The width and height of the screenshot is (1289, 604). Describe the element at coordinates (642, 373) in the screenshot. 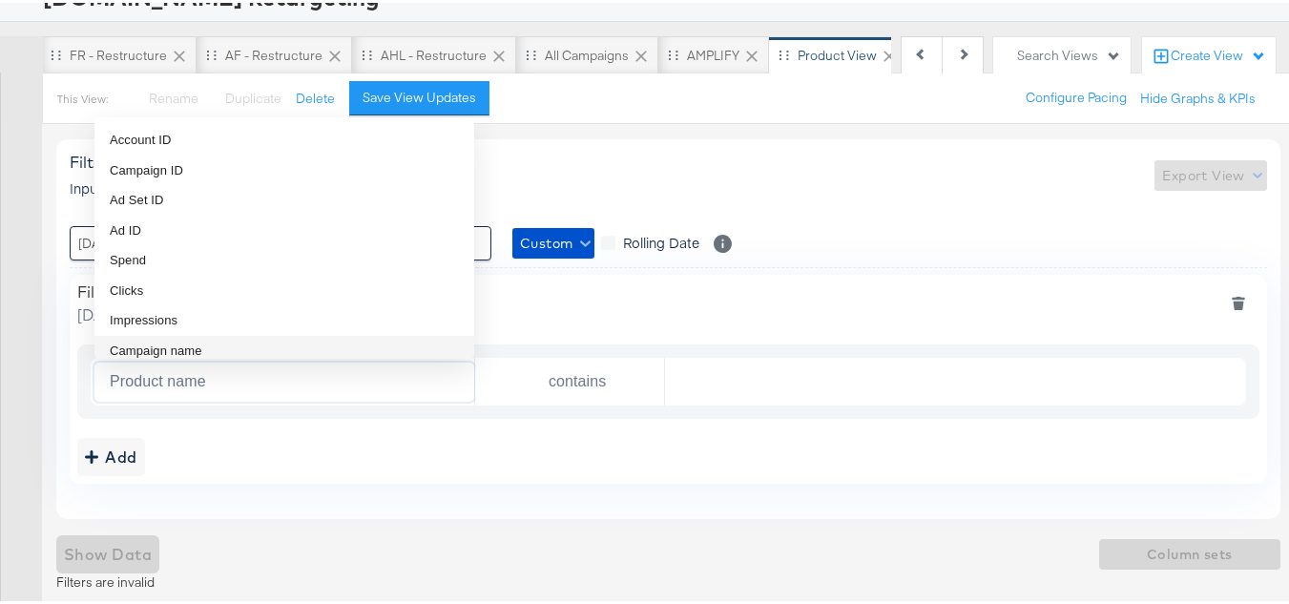

I see `button: Open` at that location.